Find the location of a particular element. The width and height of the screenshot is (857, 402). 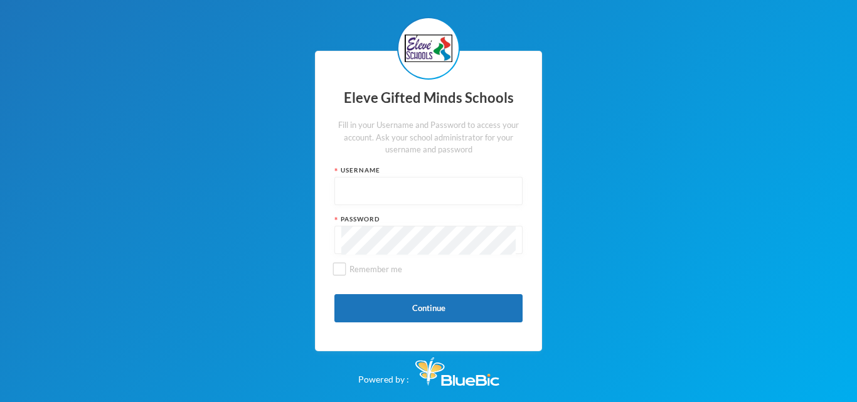

div: Fill in your Username and Password to access your account. Ask your school administrator for your... is located at coordinates (428, 137).